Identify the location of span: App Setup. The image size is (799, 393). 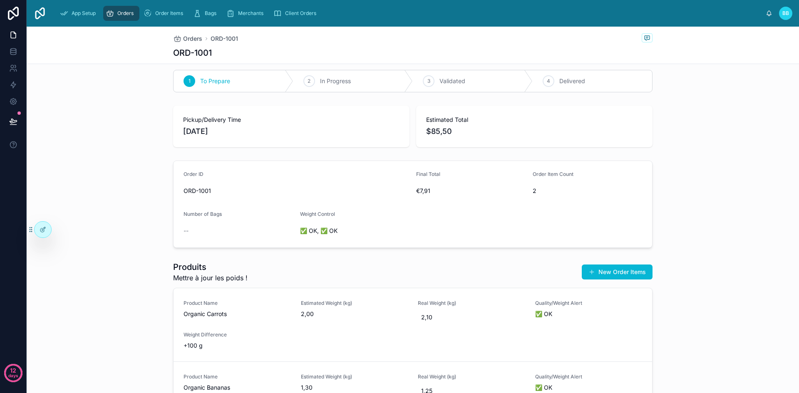
(84, 13).